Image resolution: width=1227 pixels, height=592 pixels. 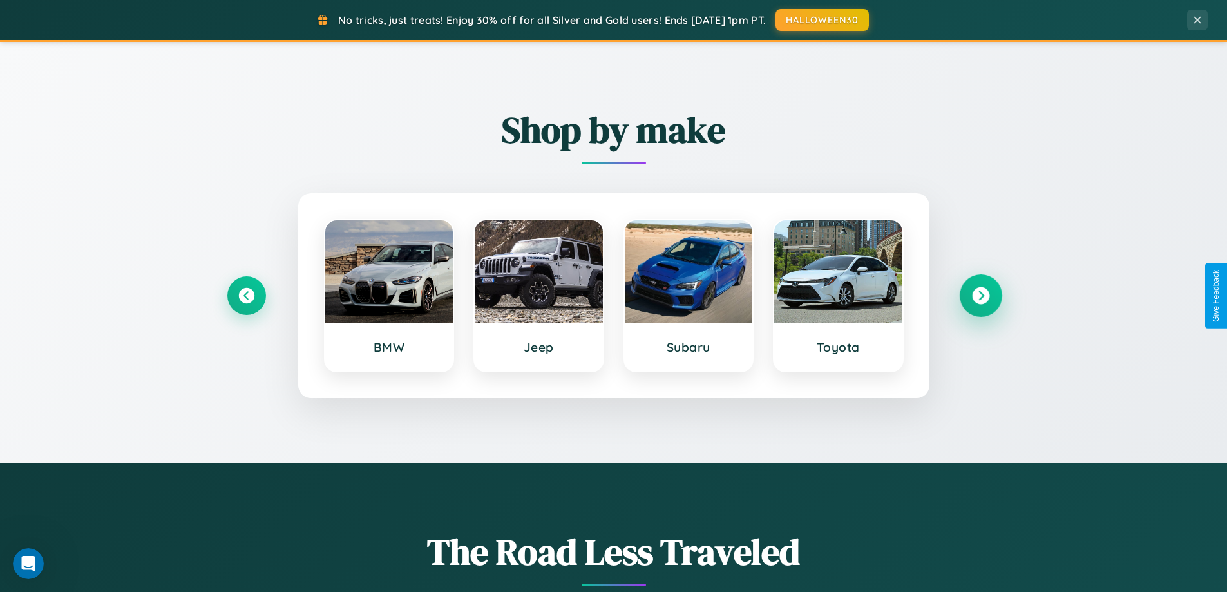 What do you see at coordinates (614, 129) in the screenshot?
I see `h2: Shop by make` at bounding box center [614, 129].